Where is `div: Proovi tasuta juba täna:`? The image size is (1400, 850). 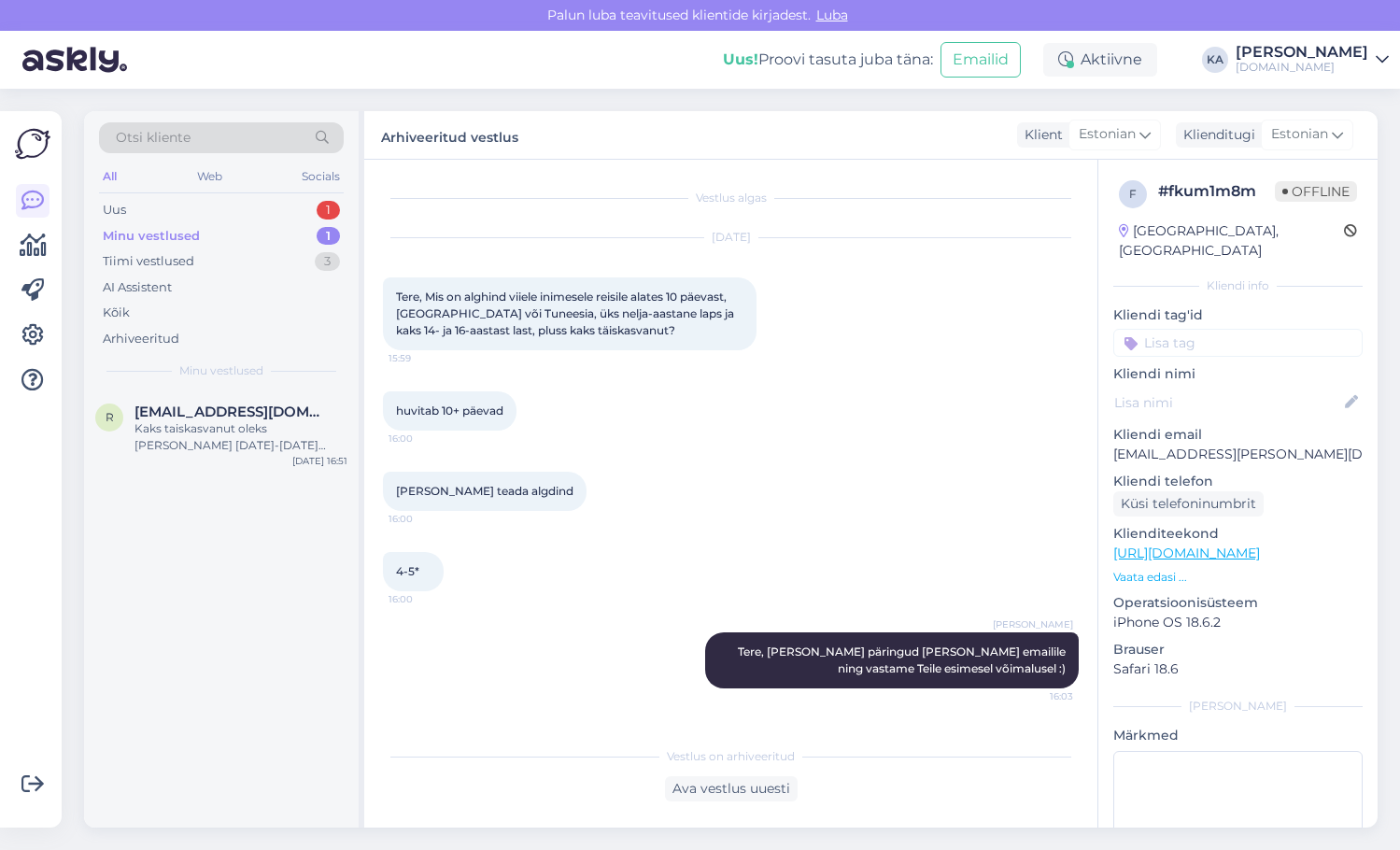 div: Proovi tasuta juba täna: is located at coordinates (828, 60).